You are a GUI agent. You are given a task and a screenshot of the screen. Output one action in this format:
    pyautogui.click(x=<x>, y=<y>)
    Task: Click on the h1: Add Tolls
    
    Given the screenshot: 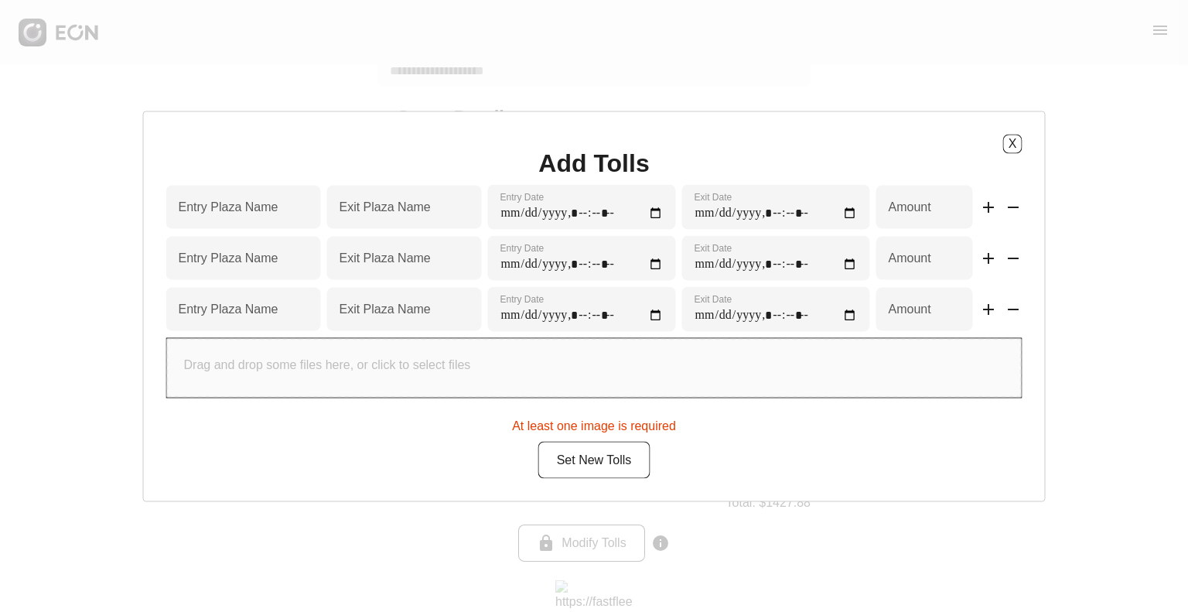 What is the action you would take?
    pyautogui.click(x=593, y=162)
    